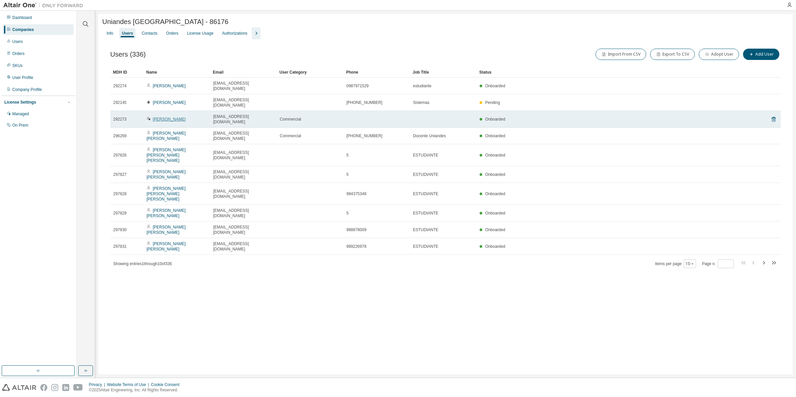  What do you see at coordinates (120, 103) in the screenshot?
I see `span: 292145` at bounding box center [120, 103].